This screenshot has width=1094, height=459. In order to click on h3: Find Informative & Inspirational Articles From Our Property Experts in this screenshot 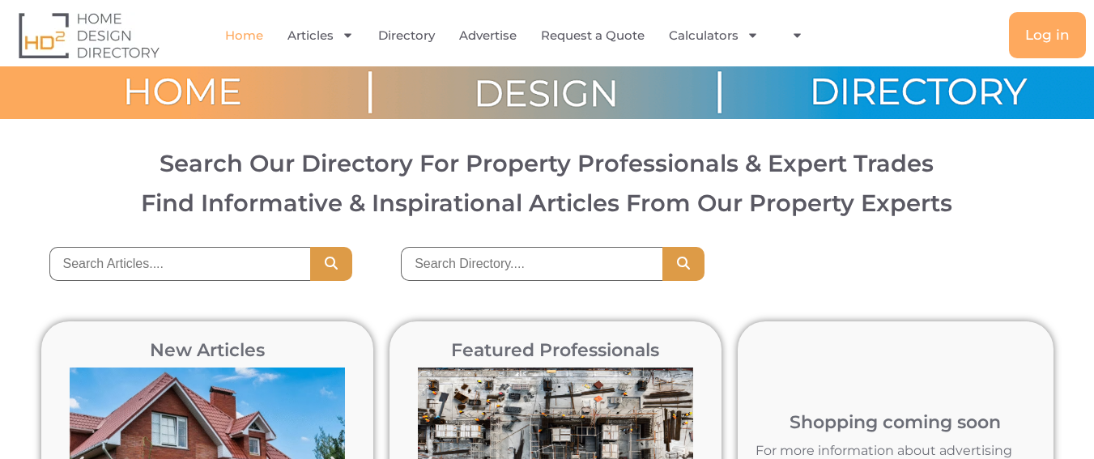, I will do `click(546, 202)`.